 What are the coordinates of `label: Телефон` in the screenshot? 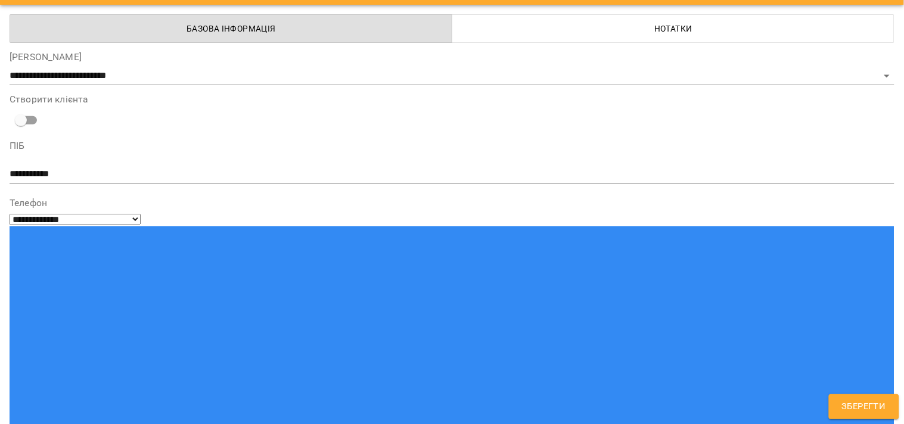 It's located at (452, 203).